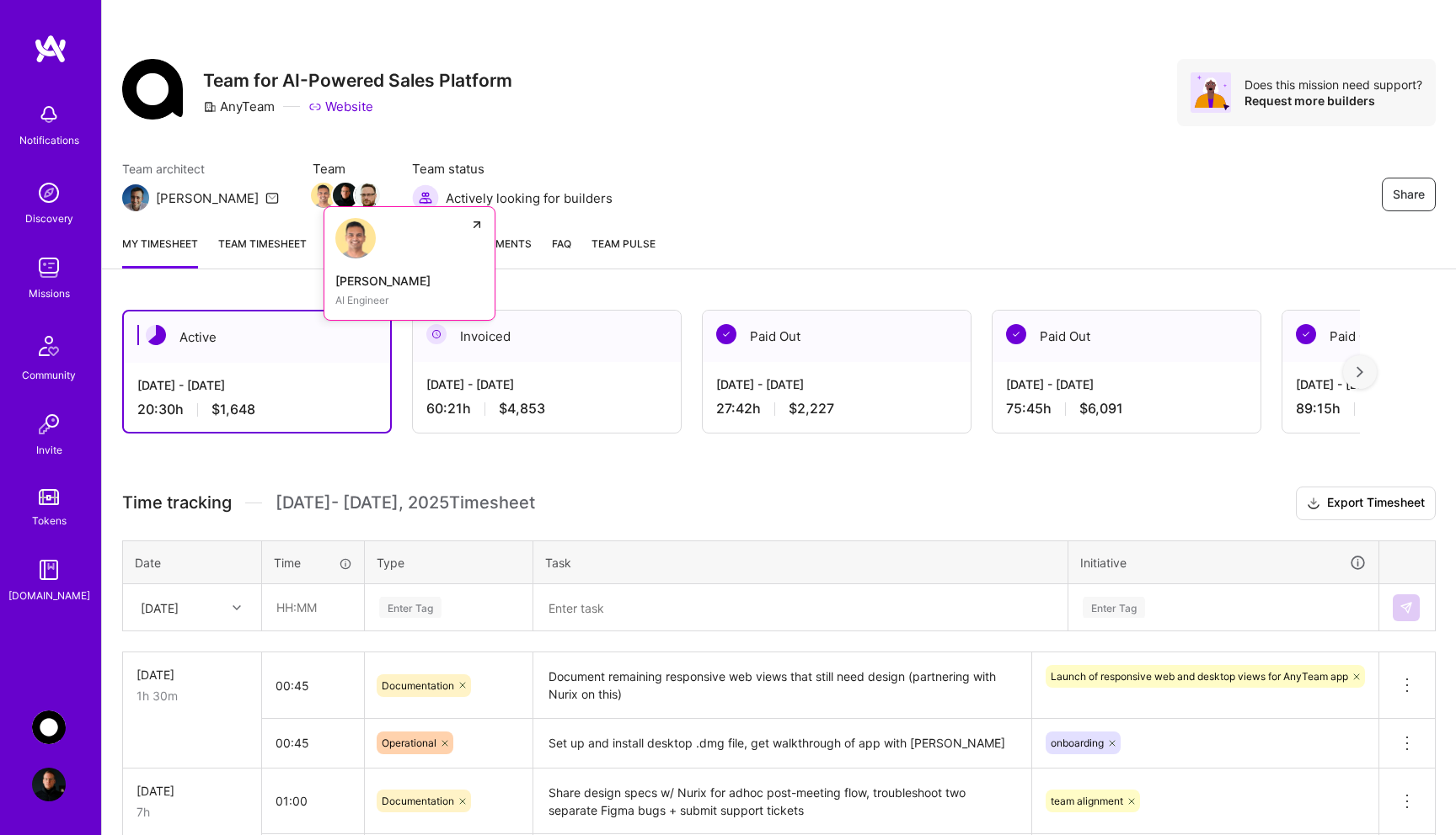 The width and height of the screenshot is (1456, 835). What do you see at coordinates (811, 408) in the screenshot?
I see `span: $2,227` at bounding box center [811, 408].